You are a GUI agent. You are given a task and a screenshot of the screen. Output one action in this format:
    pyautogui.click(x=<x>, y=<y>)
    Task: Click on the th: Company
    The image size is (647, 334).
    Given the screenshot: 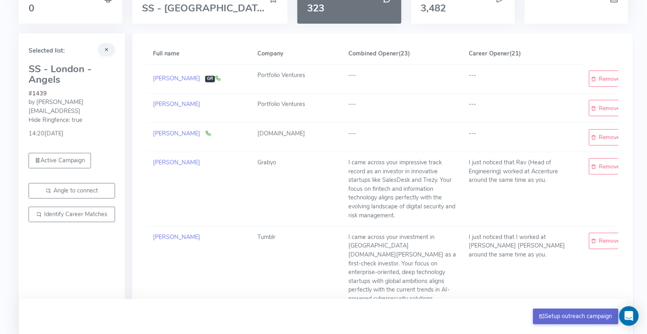 What is the action you would take?
    pyautogui.click(x=296, y=54)
    